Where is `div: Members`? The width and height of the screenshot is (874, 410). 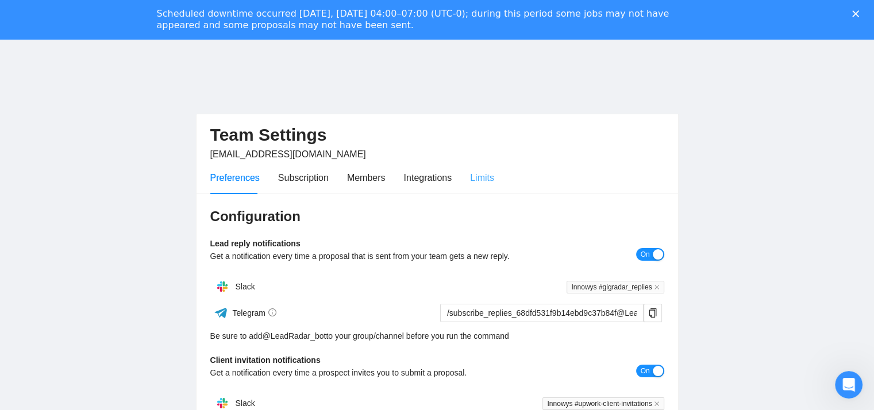
div: Members is located at coordinates (366, 177).